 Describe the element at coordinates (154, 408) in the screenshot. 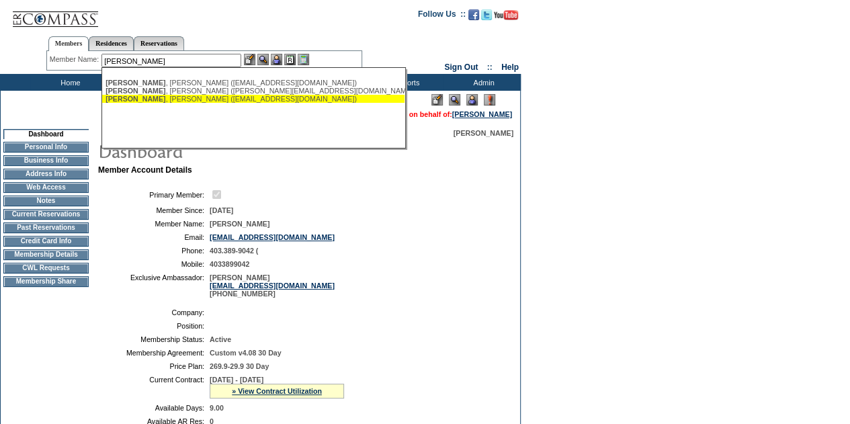

I see `td: Available Days:` at that location.